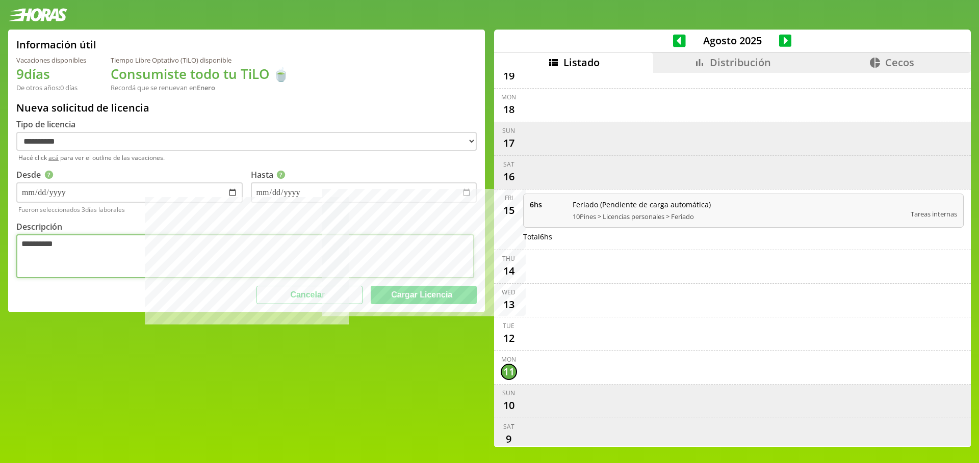 Image resolution: width=979 pixels, height=463 pixels. Describe the element at coordinates (740, 62) in the screenshot. I see `span: Distribución` at that location.